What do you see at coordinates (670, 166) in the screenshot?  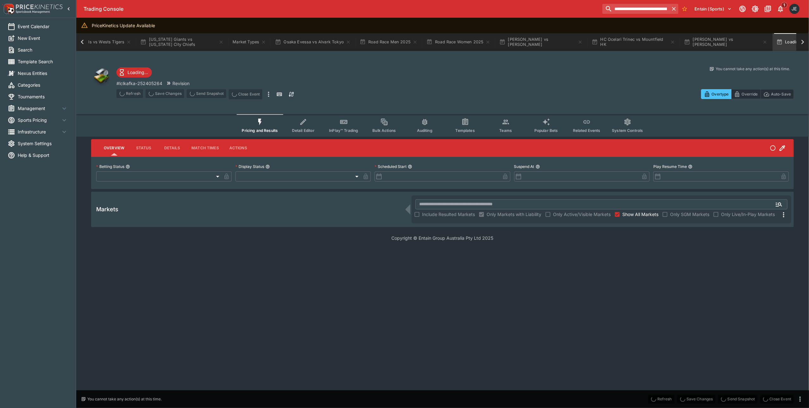 I see `p: Play Resume Time` at bounding box center [670, 166].